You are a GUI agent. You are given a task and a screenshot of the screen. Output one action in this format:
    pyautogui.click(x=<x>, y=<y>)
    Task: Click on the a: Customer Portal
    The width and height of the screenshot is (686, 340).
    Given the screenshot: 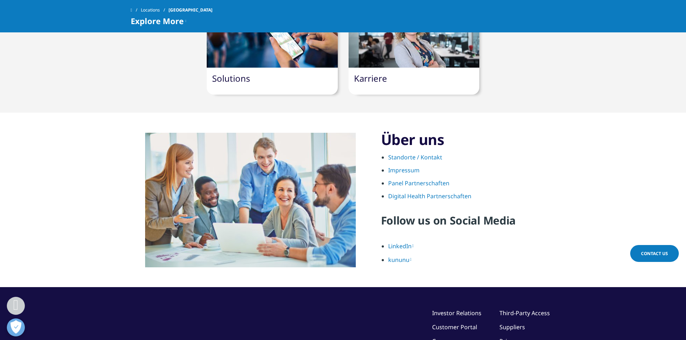 What is the action you would take?
    pyautogui.click(x=455, y=327)
    